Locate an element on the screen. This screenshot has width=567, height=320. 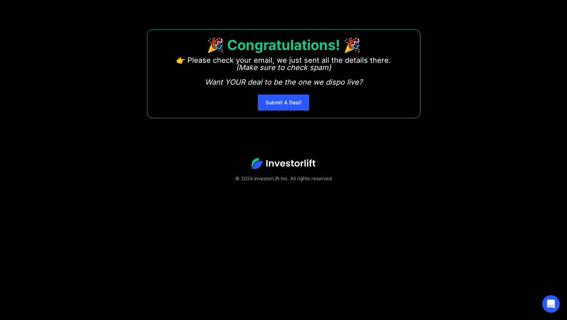
div: Open Intercom Messenger is located at coordinates (551, 304).